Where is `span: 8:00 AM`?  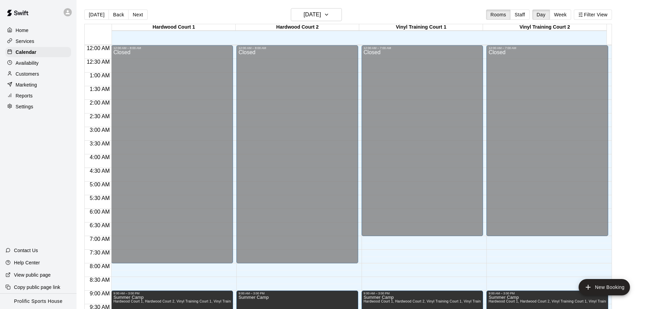 span: 8:00 AM is located at coordinates (100, 266).